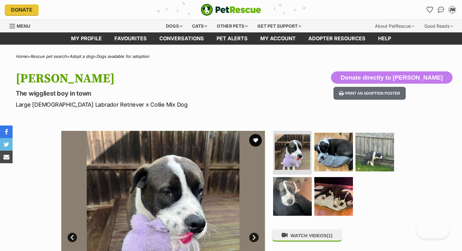 This screenshot has height=251, width=462. What do you see at coordinates (231, 10) in the screenshot?
I see `img: logo-e224e6f780fb5917bec1dbf3a21bbac754714ae5b6737aabdf751b685950b380.svg` at bounding box center [231, 10].